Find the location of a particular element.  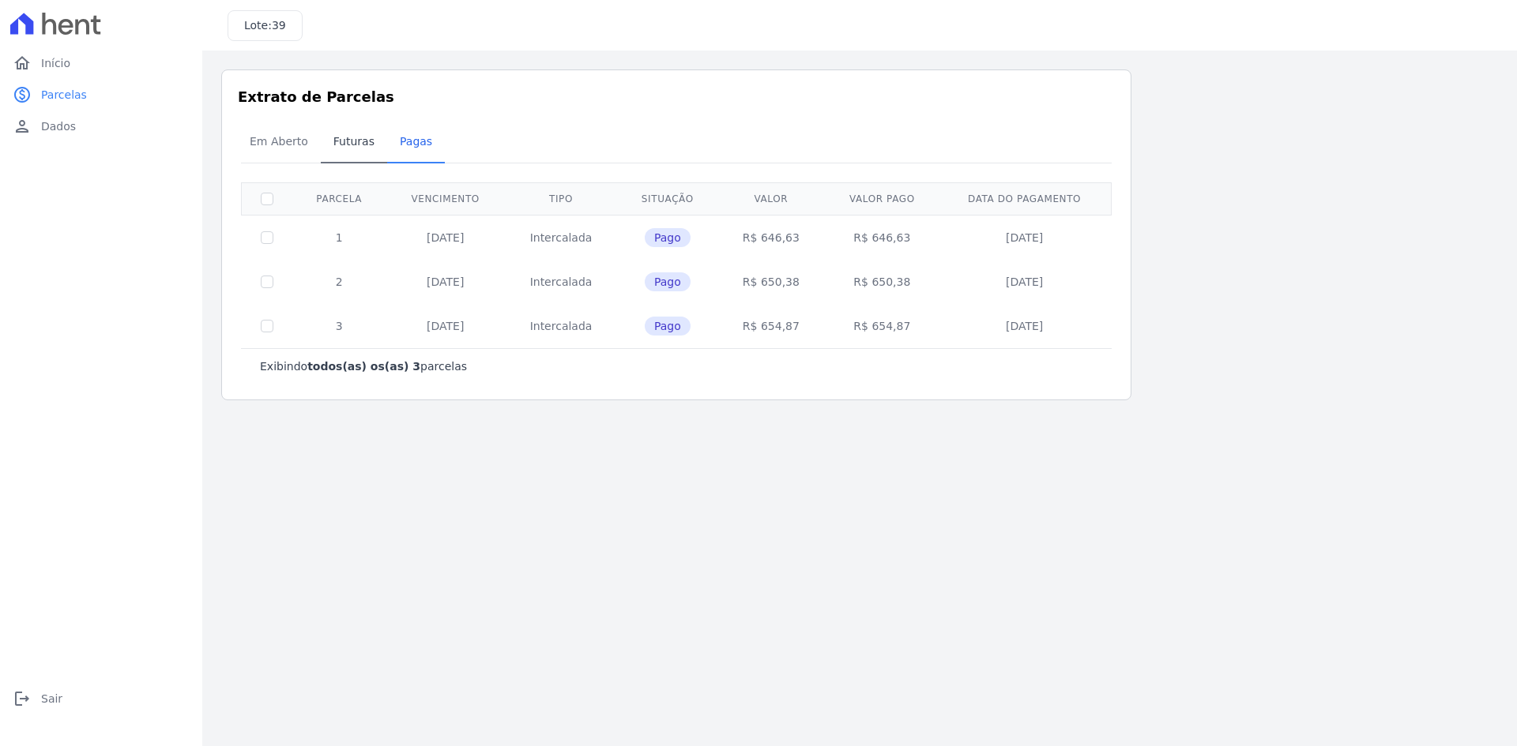

h3: Lote: is located at coordinates (265, 25).